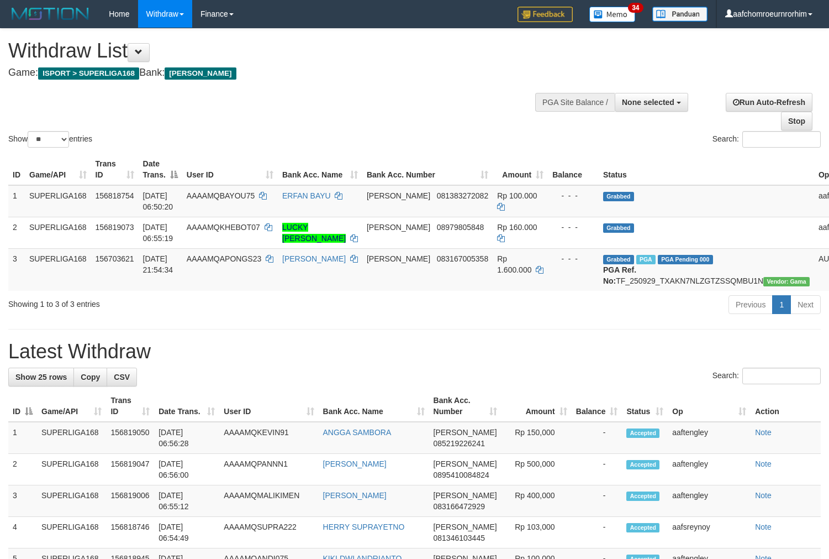 This screenshot has width=829, height=559. Describe the element at coordinates (459, 538) in the screenshot. I see `span: Copy 081346103445 to clipboard` at that location.